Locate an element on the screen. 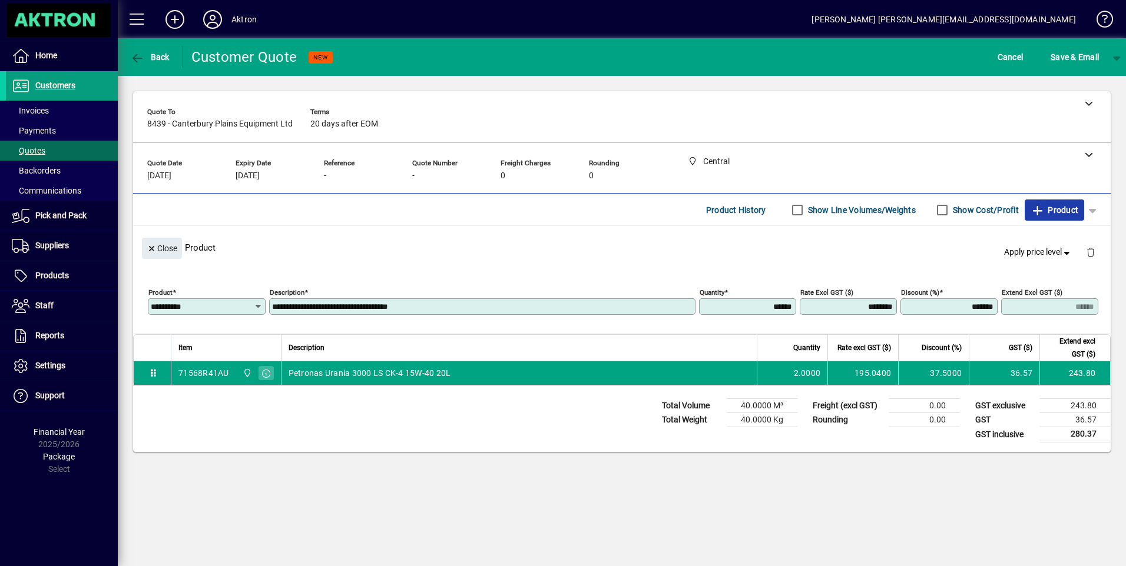  app-page-header-button: Delete is located at coordinates (1090, 252).